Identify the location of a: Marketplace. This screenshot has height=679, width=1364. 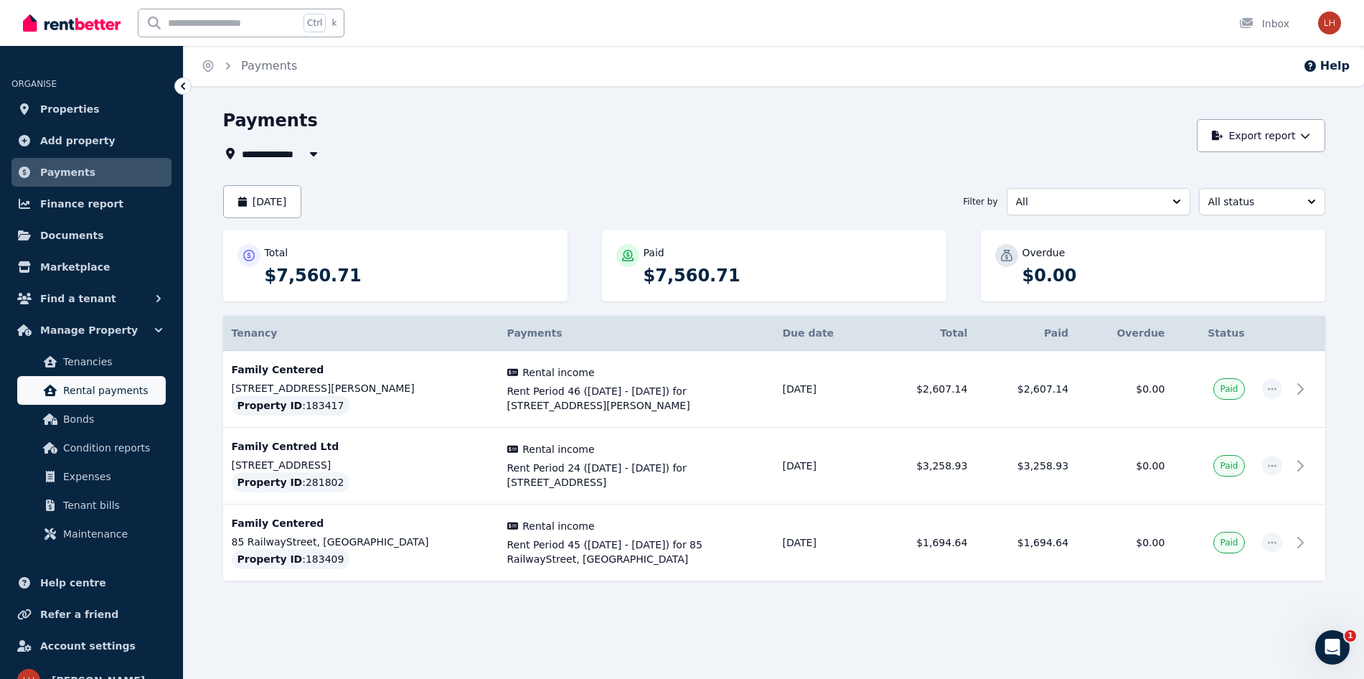
(91, 267).